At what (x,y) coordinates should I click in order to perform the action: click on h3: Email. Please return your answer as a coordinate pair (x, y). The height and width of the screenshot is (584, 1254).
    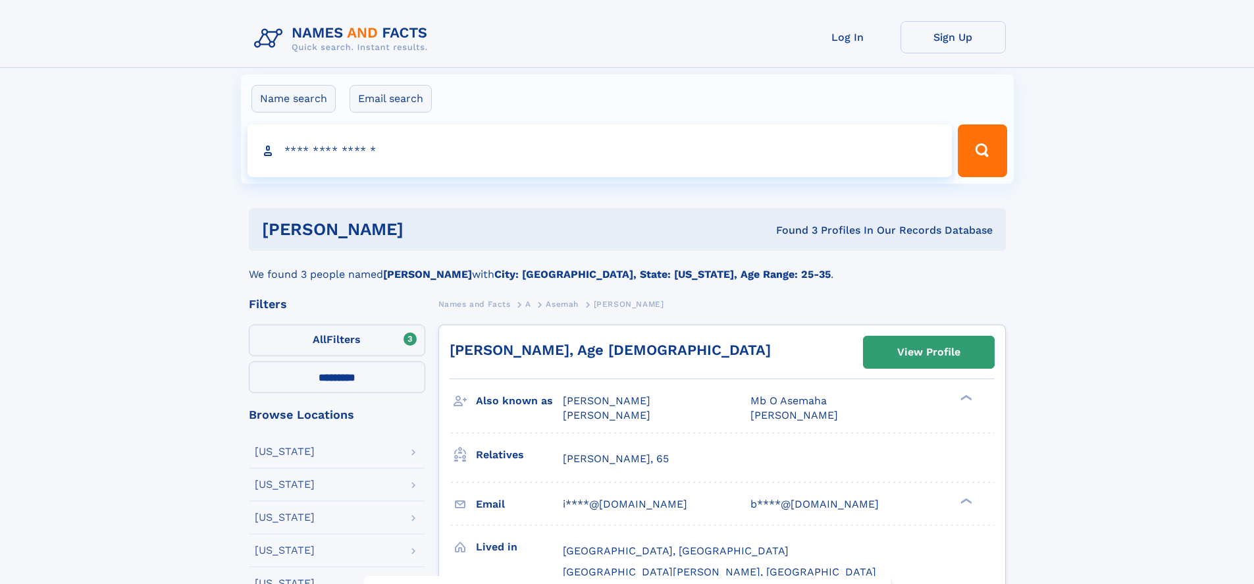
    Looking at the image, I should click on (520, 504).